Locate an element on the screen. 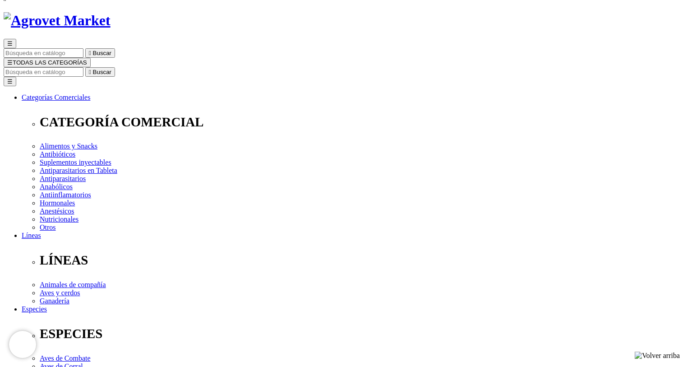 Image resolution: width=687 pixels, height=367 pixels. span: Antiparasitarios is located at coordinates (63, 178).